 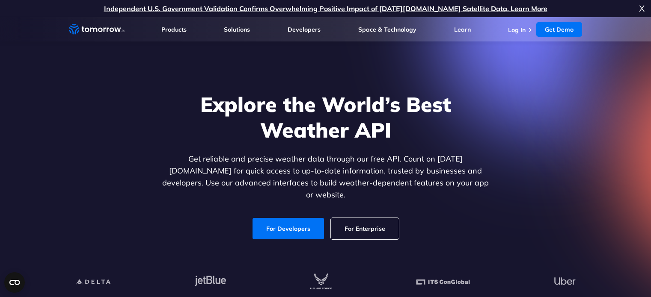 I want to click on a: For Enterprise, so click(x=364, y=229).